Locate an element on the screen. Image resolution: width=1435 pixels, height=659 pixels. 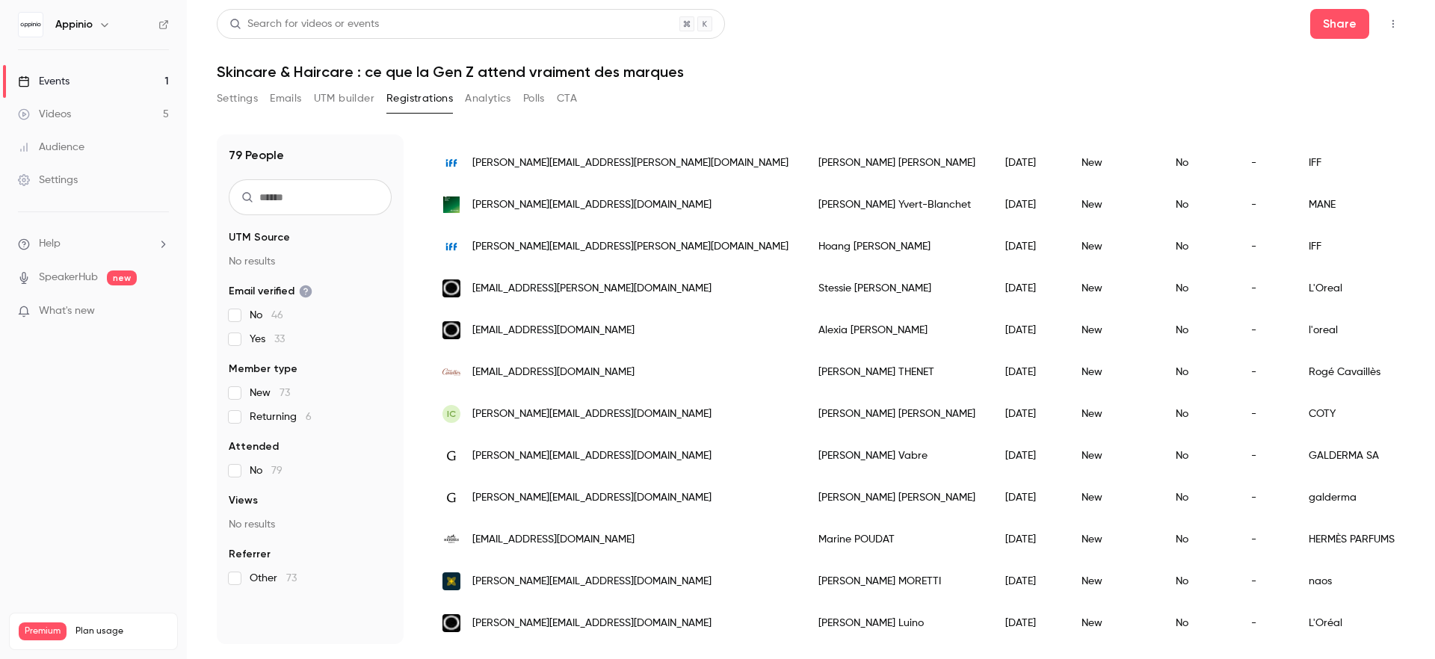
div: Events is located at coordinates (43, 81).